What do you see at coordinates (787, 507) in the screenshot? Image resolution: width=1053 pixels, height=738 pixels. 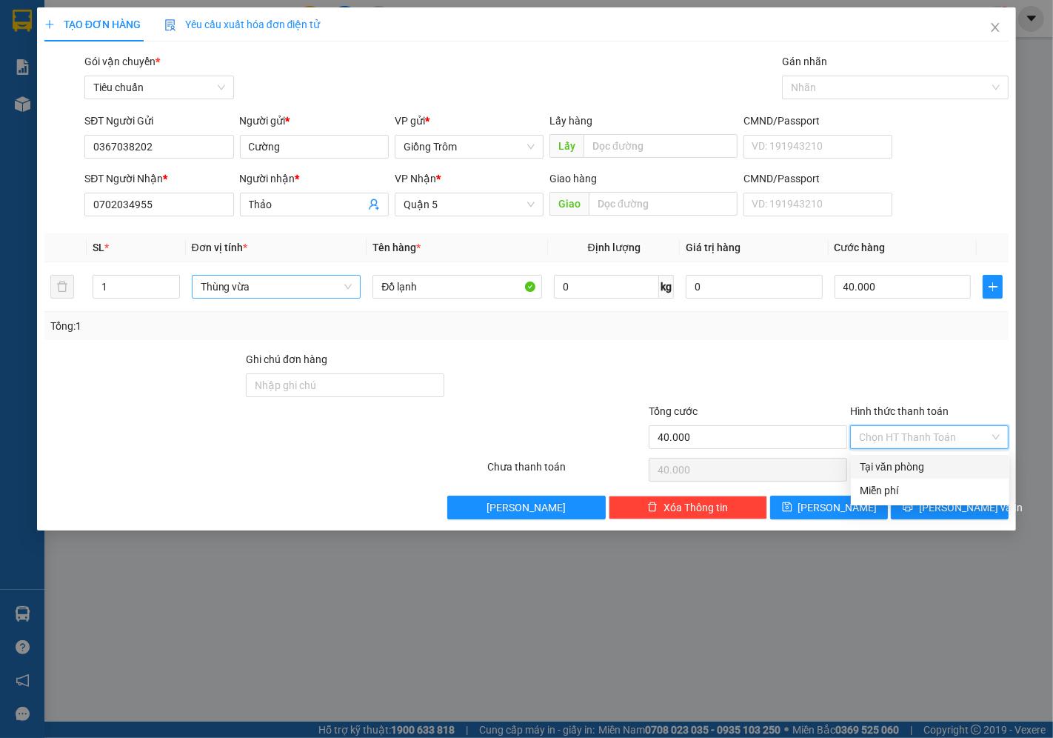 I see `span: save` at bounding box center [787, 507].